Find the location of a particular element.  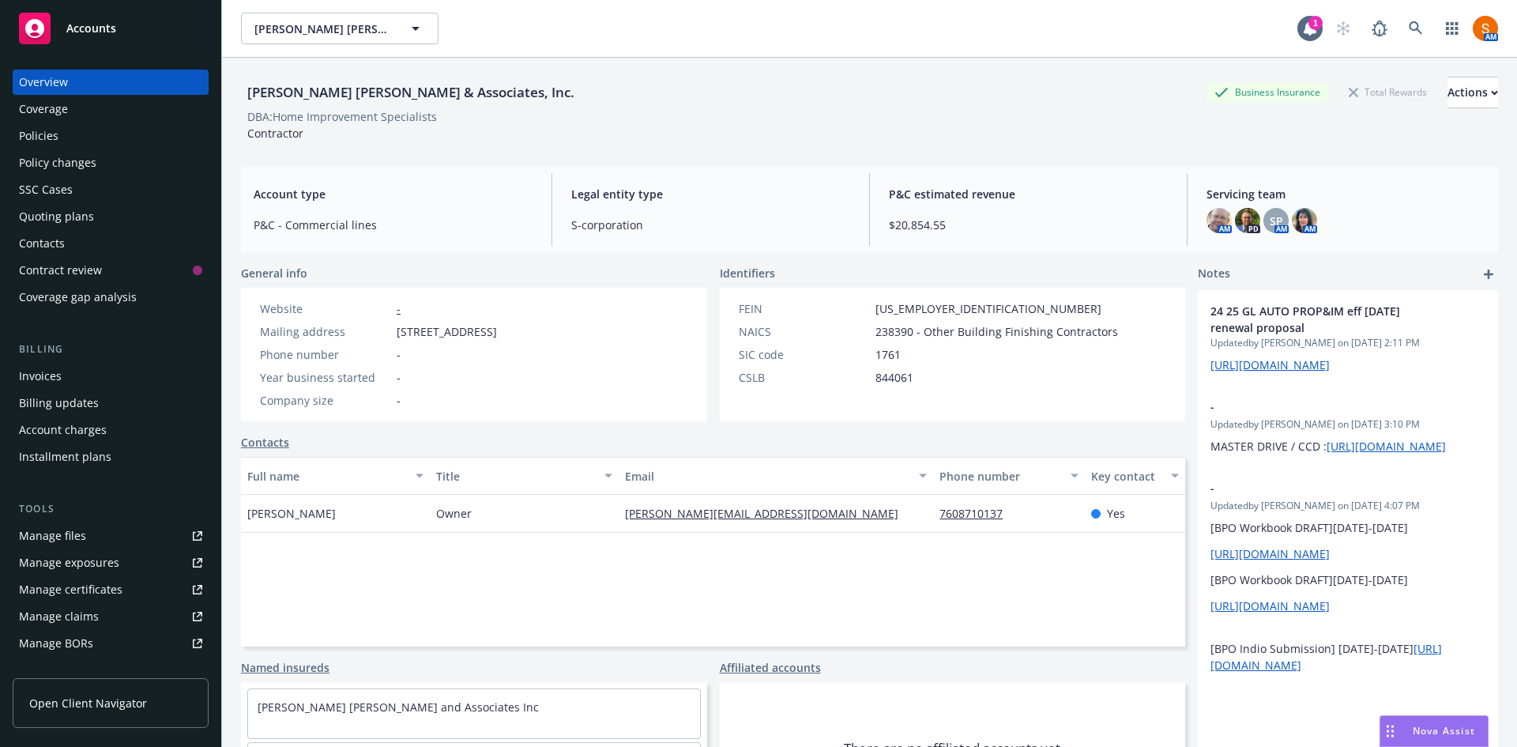

a: Manage certificates is located at coordinates (111, 590).